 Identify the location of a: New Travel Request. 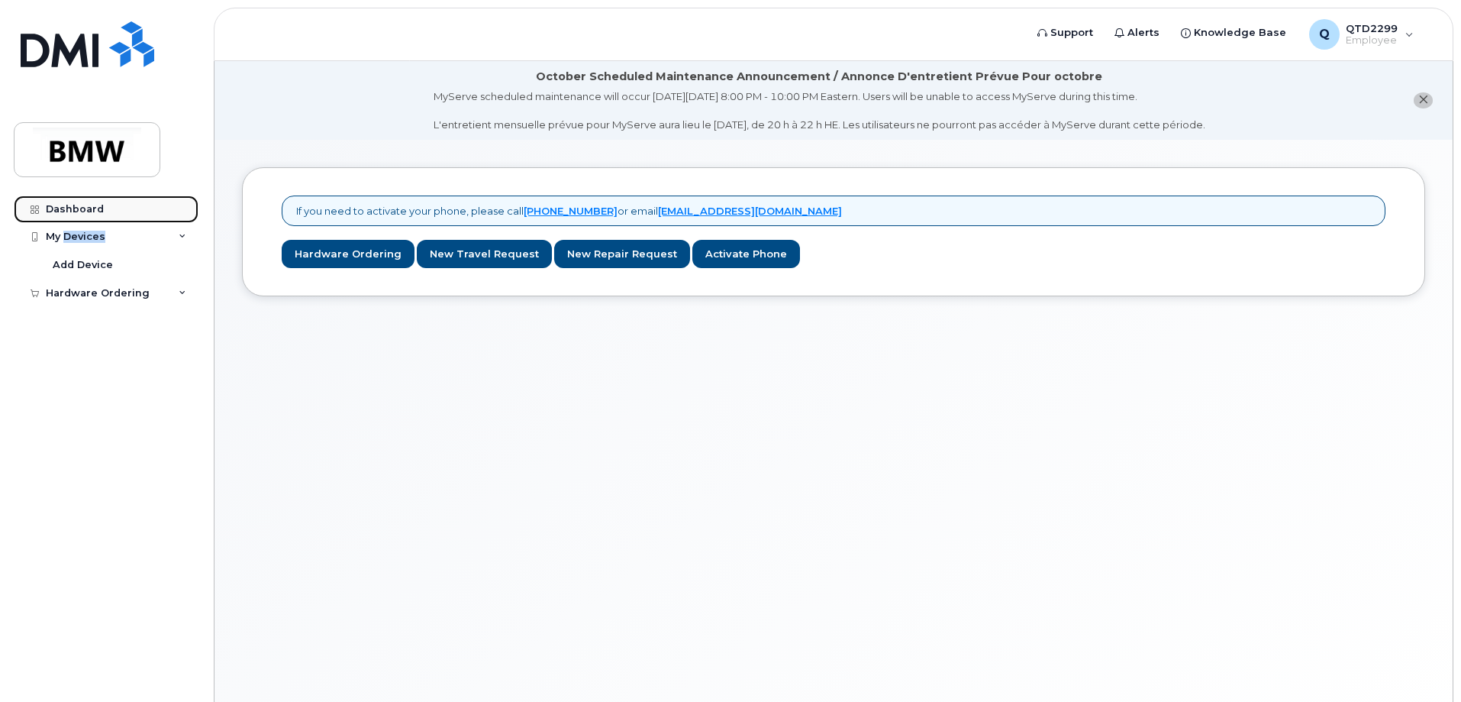
(484, 253).